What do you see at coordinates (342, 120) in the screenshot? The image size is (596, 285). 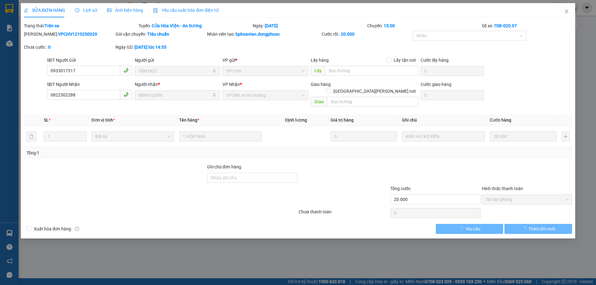 I see `span: Giá trị hàng` at bounding box center [342, 120].